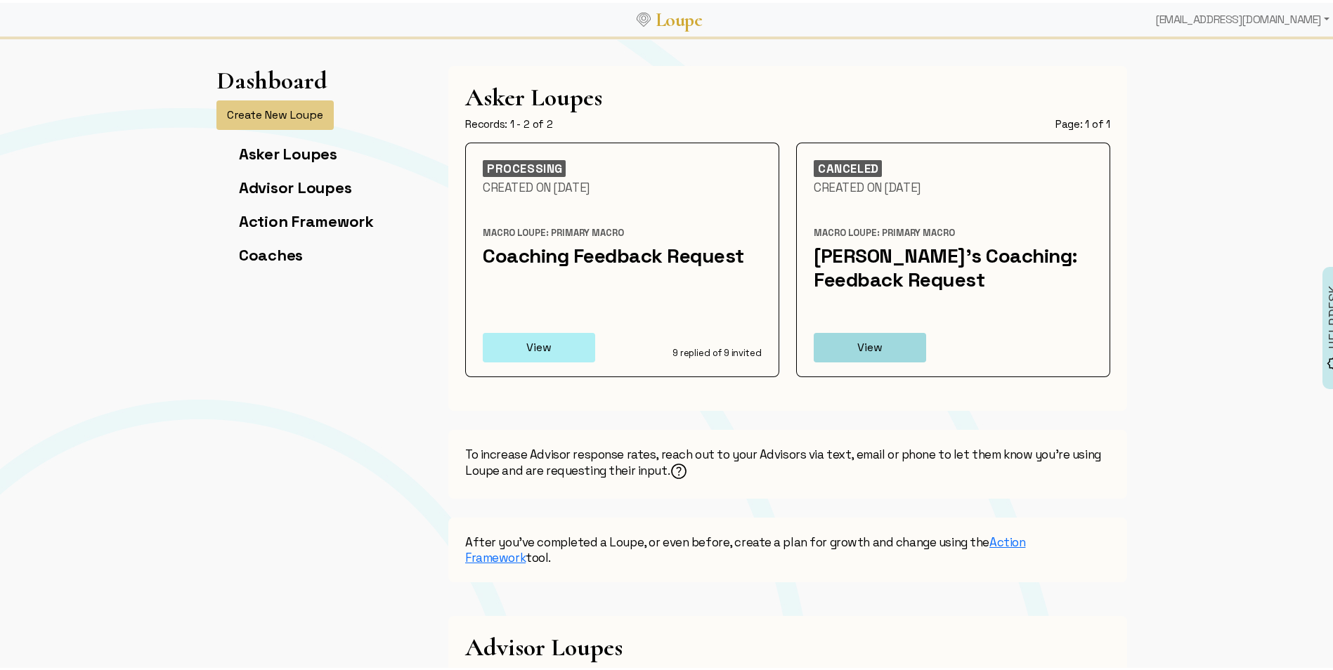  What do you see at coordinates (788, 547) in the screenshot?
I see `div: After you've completed a Loupe, or even before, create a plan for growth and change using the tool.` at bounding box center [788, 547].